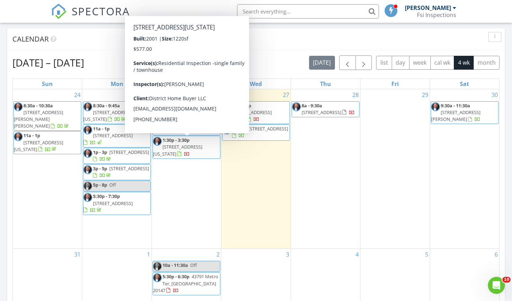 The height and width of the screenshot is (301, 512). What do you see at coordinates (186, 84) in the screenshot?
I see `a: Tuesday` at bounding box center [186, 84].